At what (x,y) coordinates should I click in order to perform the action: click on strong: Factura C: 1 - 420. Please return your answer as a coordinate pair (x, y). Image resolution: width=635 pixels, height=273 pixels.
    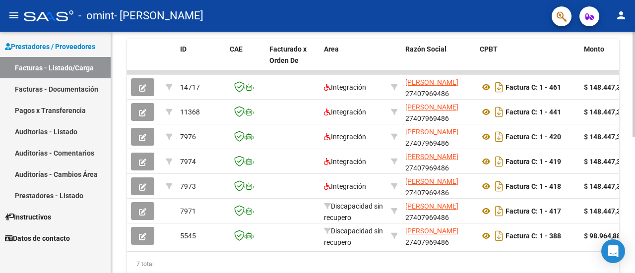
    Looking at the image, I should click on (533, 137).